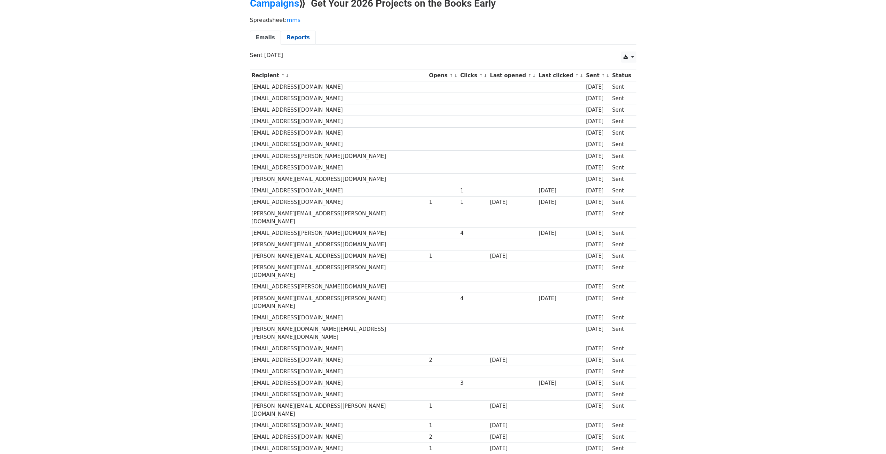 The image size is (886, 454). What do you see at coordinates (512, 76) in the screenshot?
I see `th: Last opened` at bounding box center [512, 76].